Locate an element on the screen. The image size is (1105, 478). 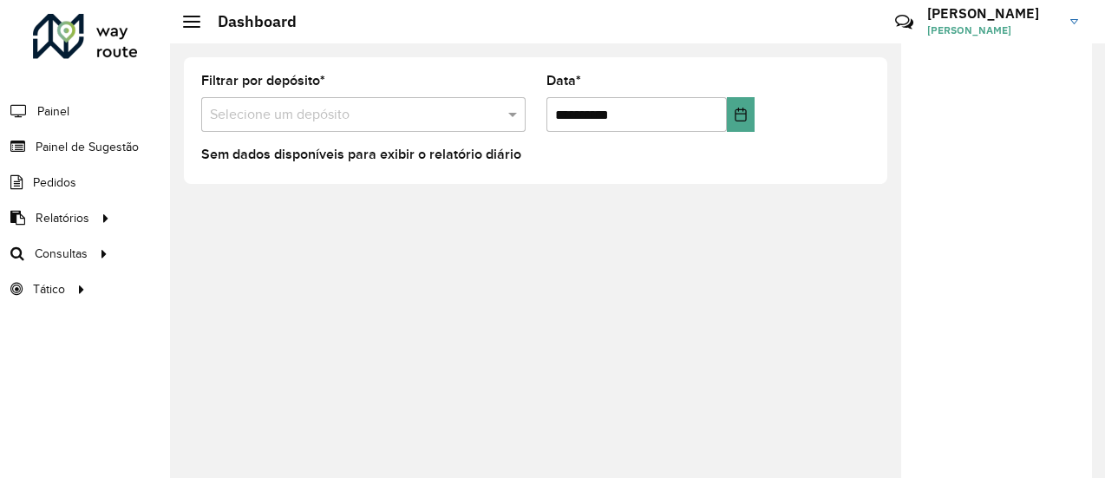
button: Choose Date is located at coordinates (741, 114).